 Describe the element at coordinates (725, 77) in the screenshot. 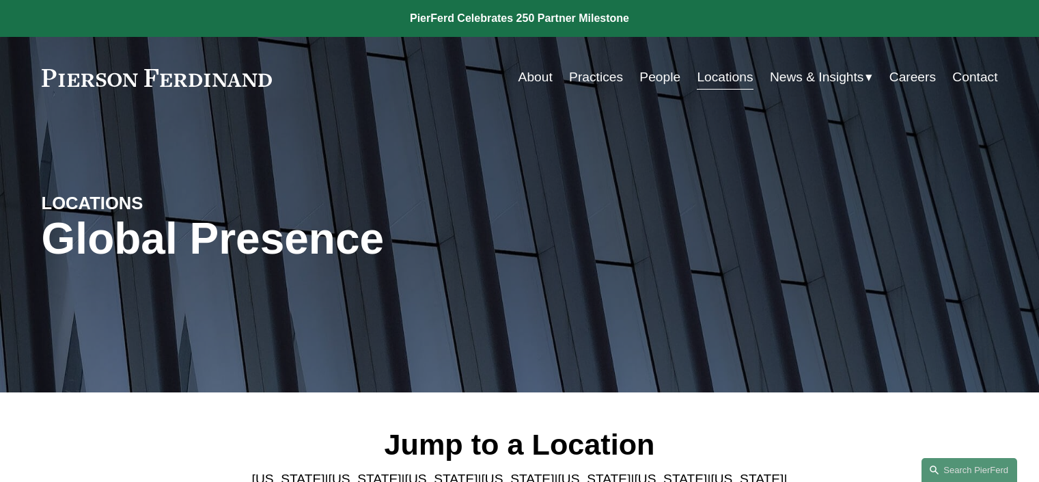

I see `a: Locations` at that location.